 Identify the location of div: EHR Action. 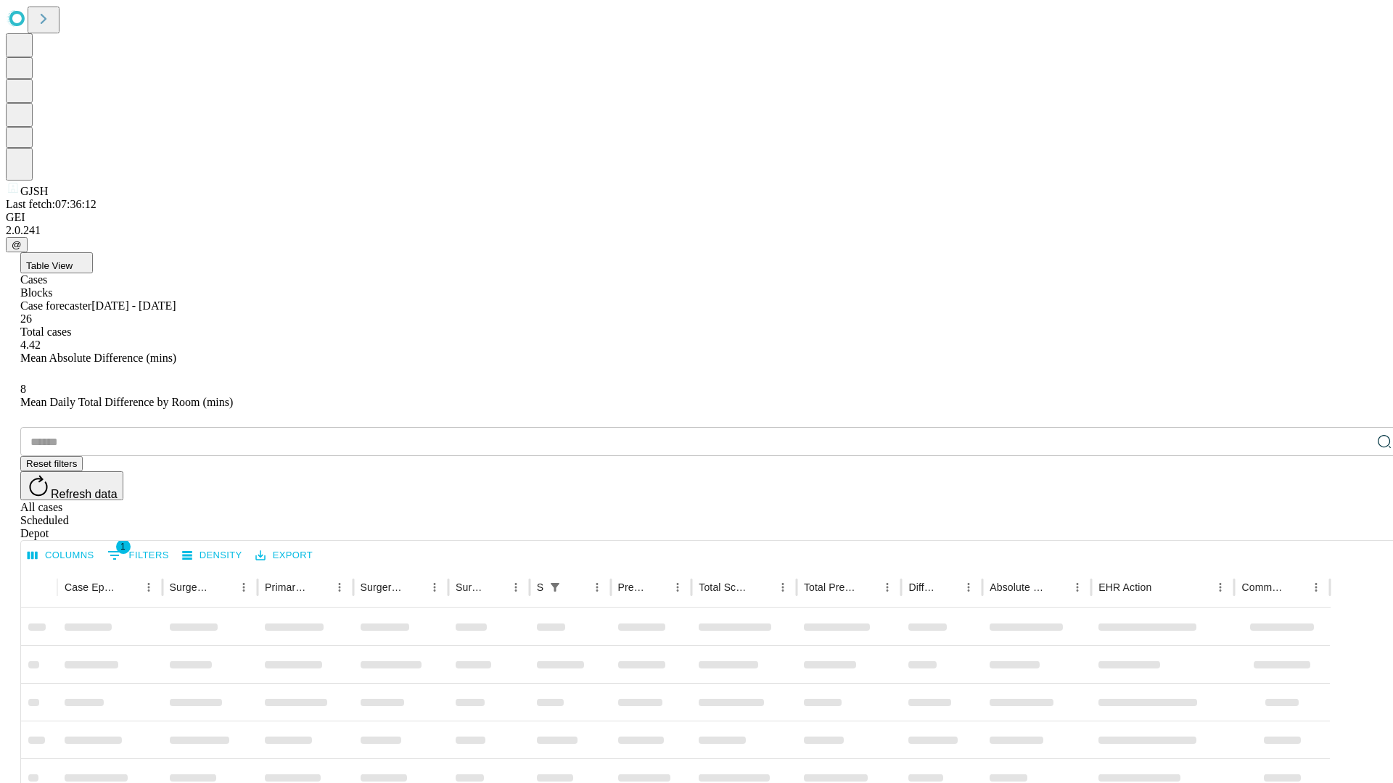
(1124, 588).